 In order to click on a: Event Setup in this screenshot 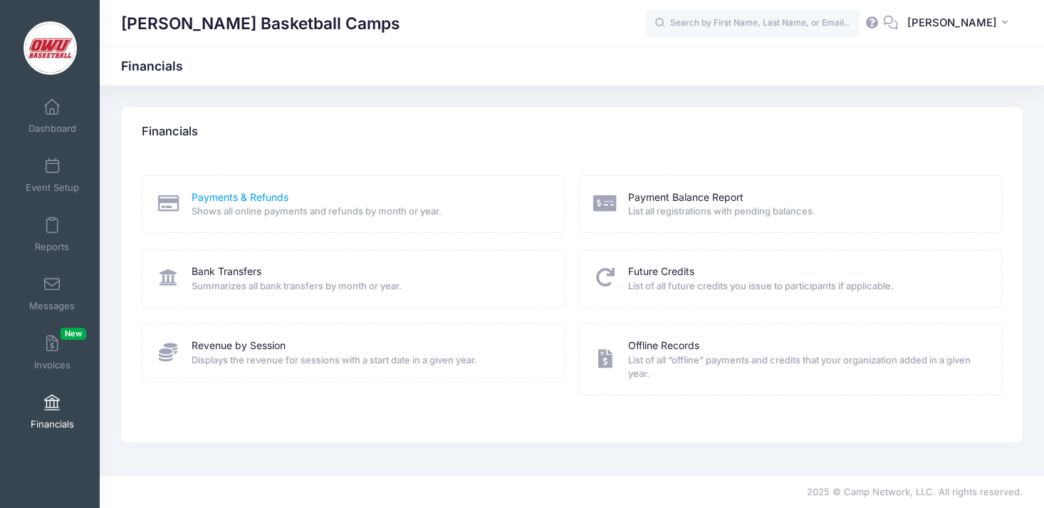, I will do `click(52, 175)`.